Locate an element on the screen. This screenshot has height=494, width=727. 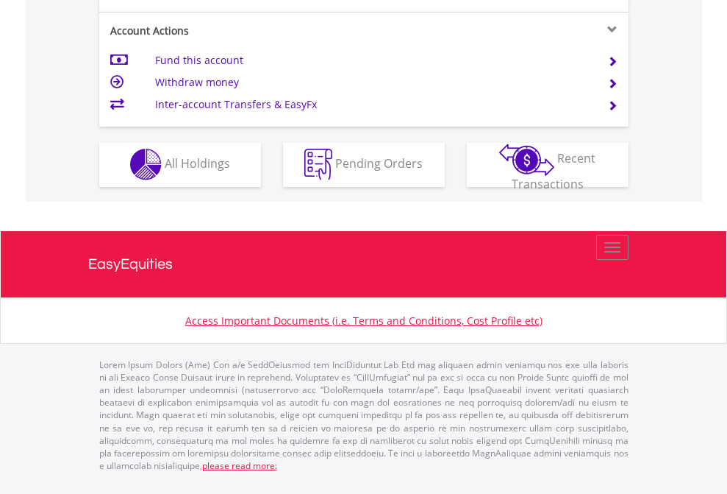
p: Lorem Ipsum Dolors (Ame) Con a/e SeddOeiusmod tem InciDiduntut Lab Etd mag aliquaen admin veniamq... is located at coordinates (364, 415).